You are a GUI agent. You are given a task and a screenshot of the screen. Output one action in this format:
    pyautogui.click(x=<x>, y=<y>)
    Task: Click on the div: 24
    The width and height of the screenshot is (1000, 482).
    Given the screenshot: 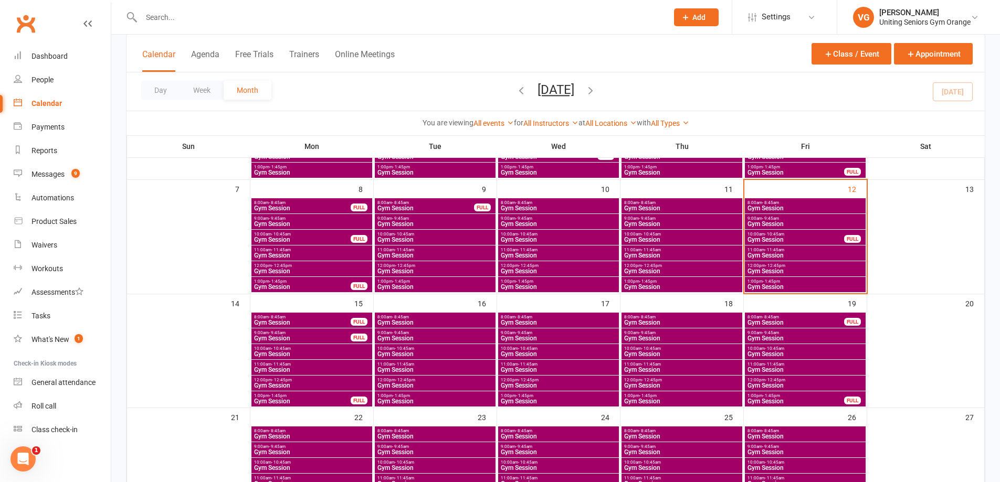 What is the action you would take?
    pyautogui.click(x=610, y=417)
    